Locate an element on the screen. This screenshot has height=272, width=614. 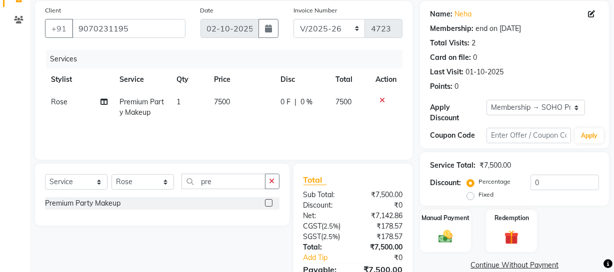
div: Premium Party Makeup is located at coordinates (82, 203).